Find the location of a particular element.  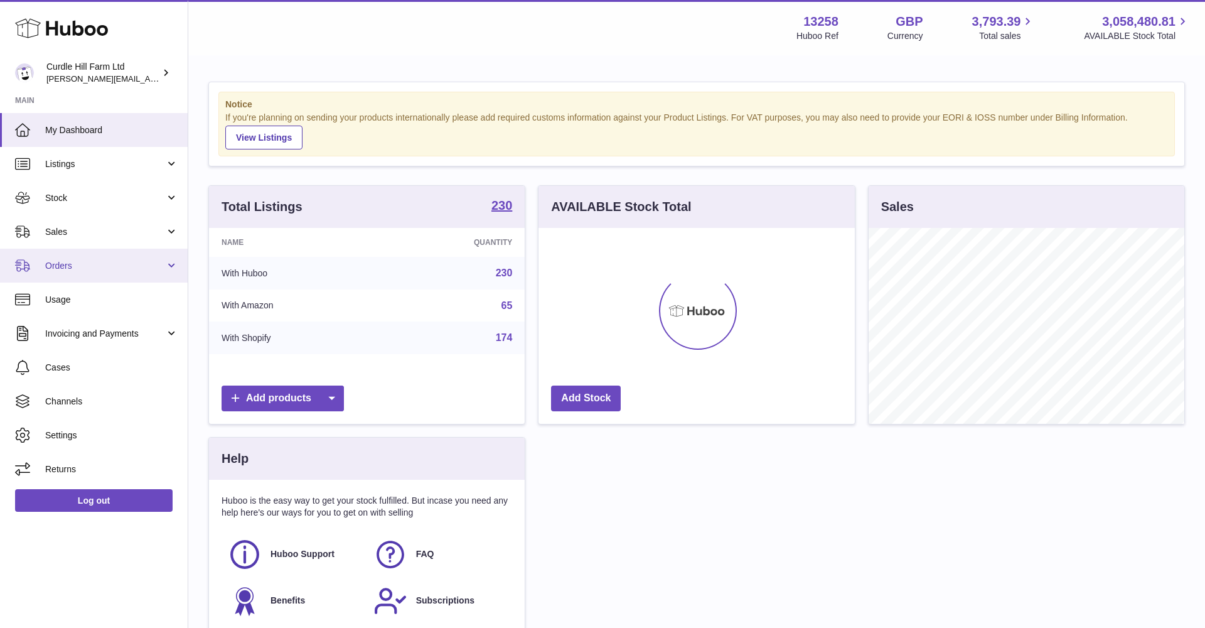

span: Total sales is located at coordinates (1007, 36).